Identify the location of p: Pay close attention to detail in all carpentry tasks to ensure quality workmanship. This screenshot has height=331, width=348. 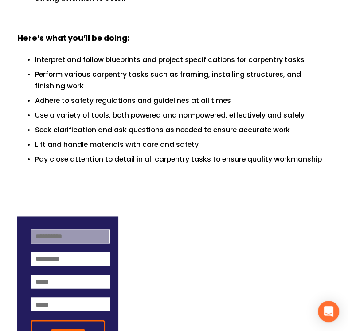
(183, 159).